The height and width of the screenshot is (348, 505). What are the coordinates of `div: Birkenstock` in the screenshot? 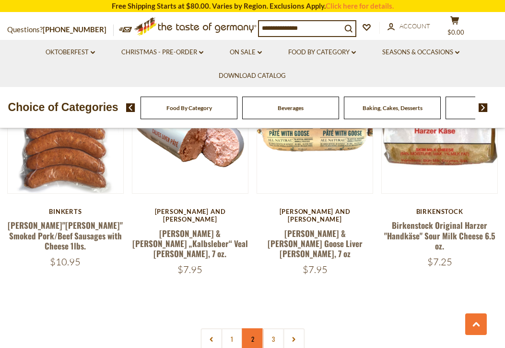 It's located at (440, 211).